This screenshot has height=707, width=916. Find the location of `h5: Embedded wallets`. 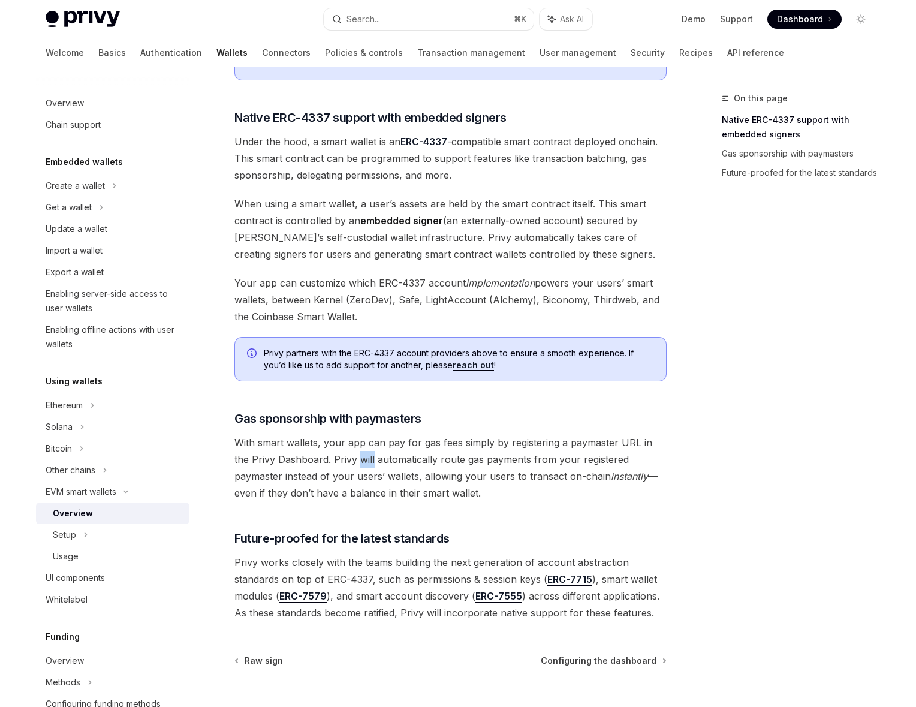

h5: Embedded wallets is located at coordinates (84, 162).